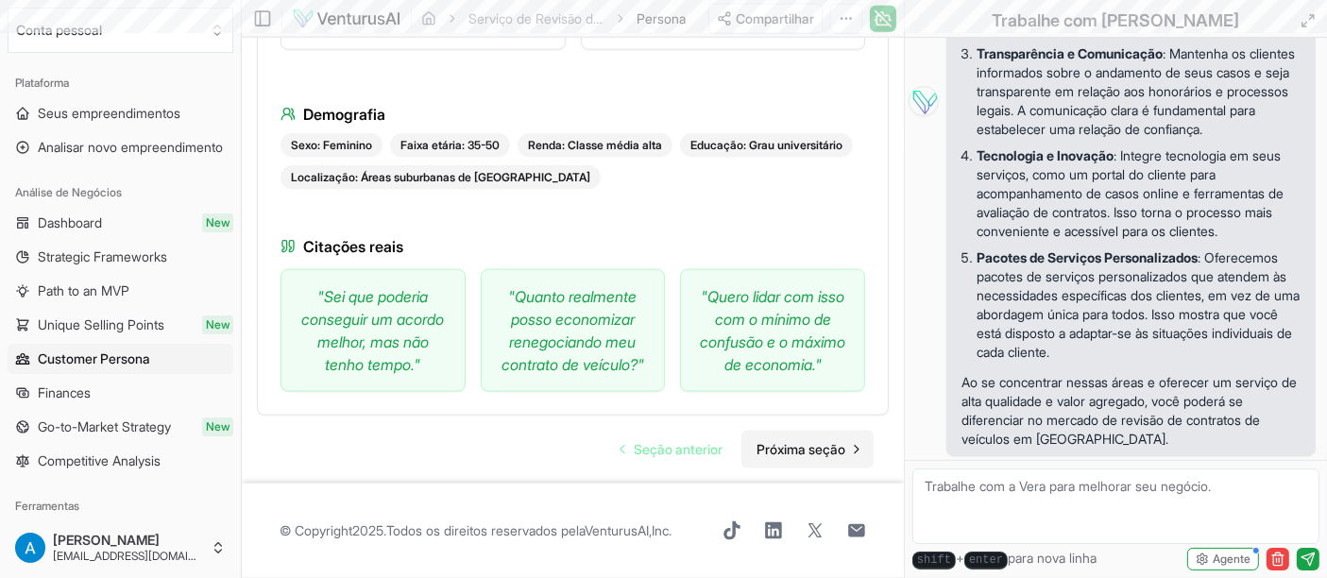 This screenshot has width=1327, height=578. What do you see at coordinates (102, 257) in the screenshot?
I see `span: Strategic Frameworks` at bounding box center [102, 257].